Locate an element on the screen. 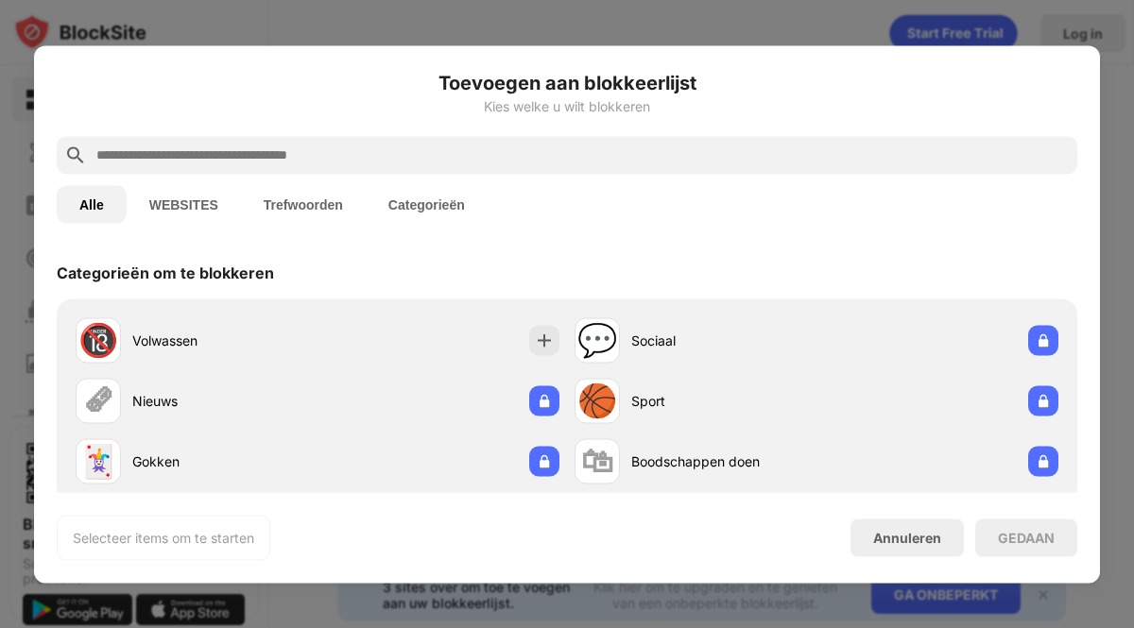 The width and height of the screenshot is (1134, 628). img: search.svg is located at coordinates (76, 155).